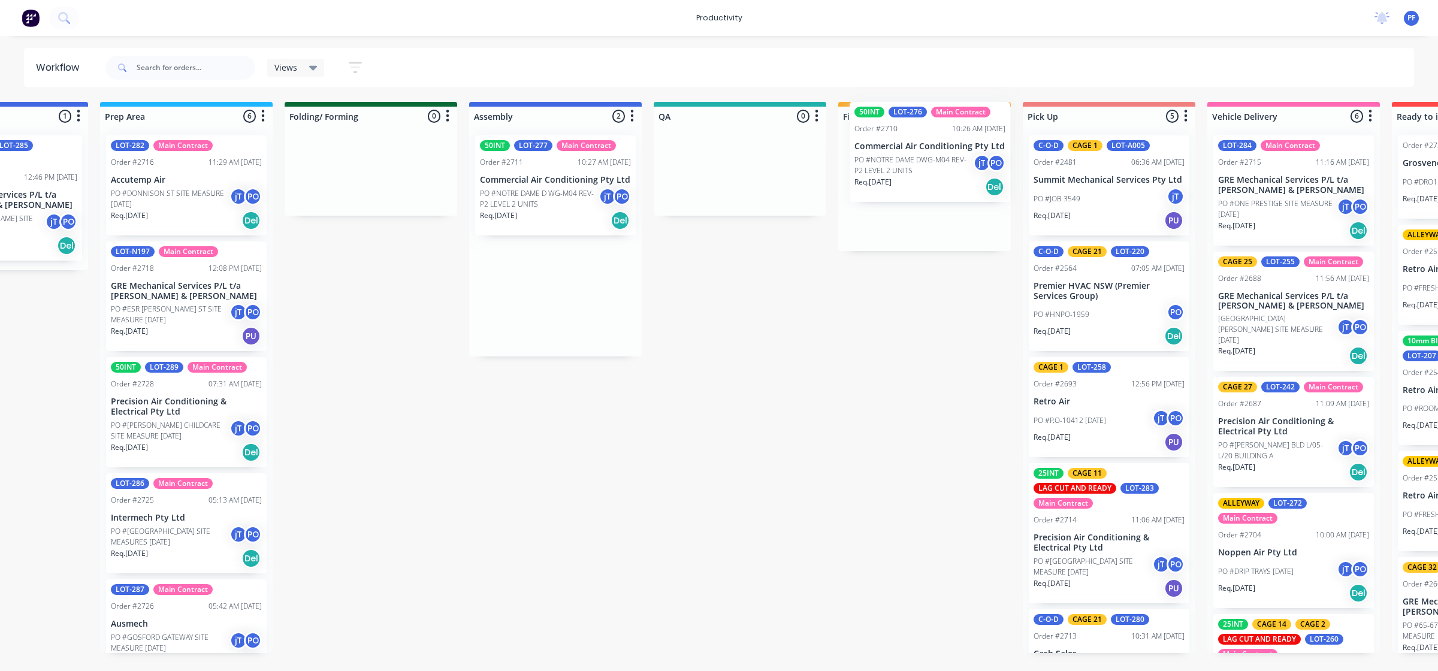  What do you see at coordinates (61, 68) in the screenshot?
I see `div: Workflow` at bounding box center [61, 68].